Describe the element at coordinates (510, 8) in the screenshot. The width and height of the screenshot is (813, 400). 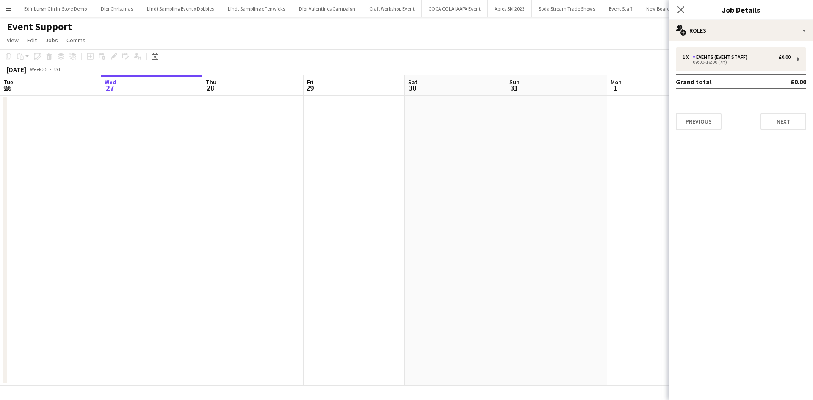
I see `button: Apres Ski 2023` at that location.